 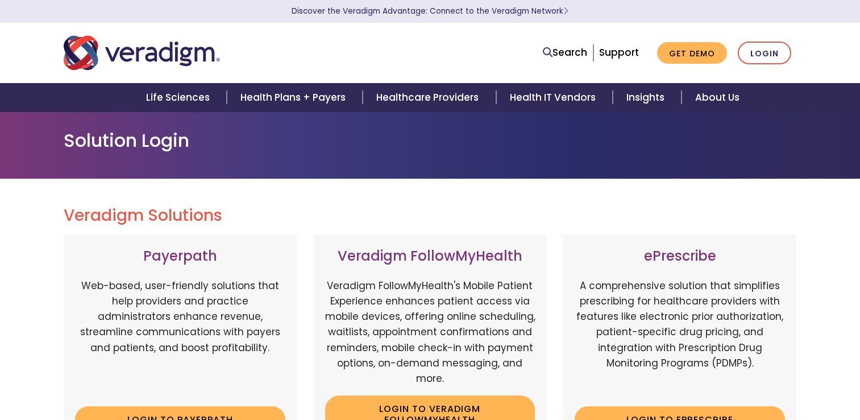 I want to click on a: Veradigm logo, so click(x=142, y=53).